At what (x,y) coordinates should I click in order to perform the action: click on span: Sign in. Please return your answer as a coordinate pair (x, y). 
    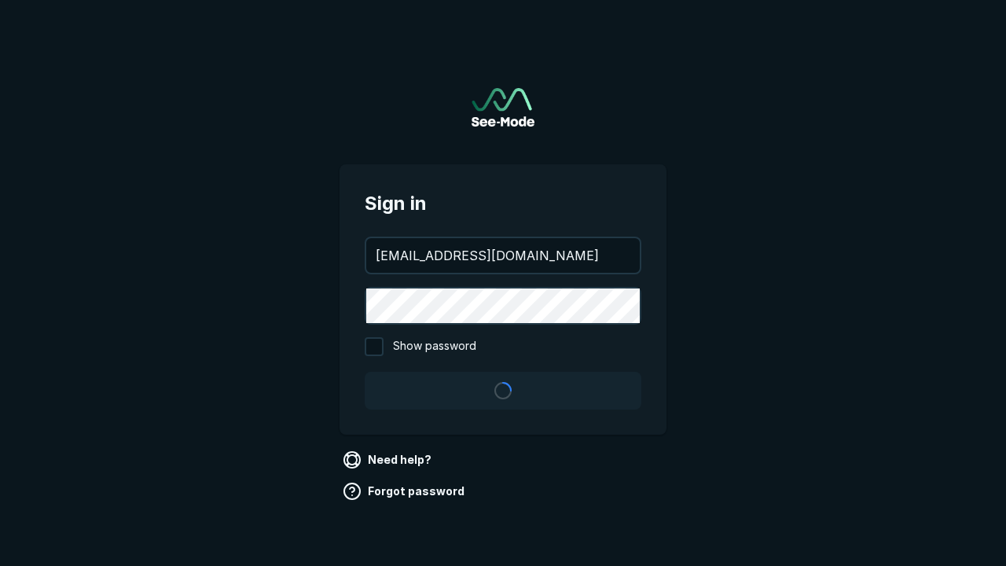
    Looking at the image, I should click on (503, 203).